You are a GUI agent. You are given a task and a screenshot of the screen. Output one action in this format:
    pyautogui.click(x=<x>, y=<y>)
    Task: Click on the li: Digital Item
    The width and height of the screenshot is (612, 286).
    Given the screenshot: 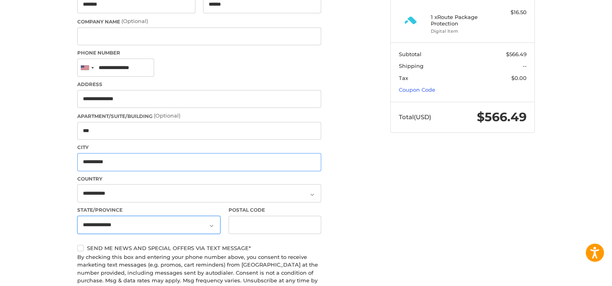 What is the action you would take?
    pyautogui.click(x=462, y=31)
    